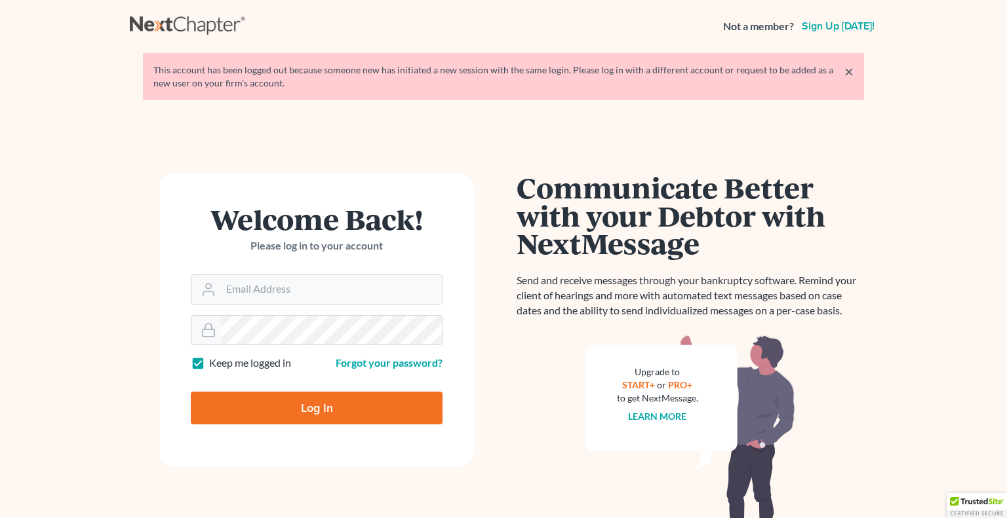 The width and height of the screenshot is (1007, 518). I want to click on a: Learn more, so click(657, 416).